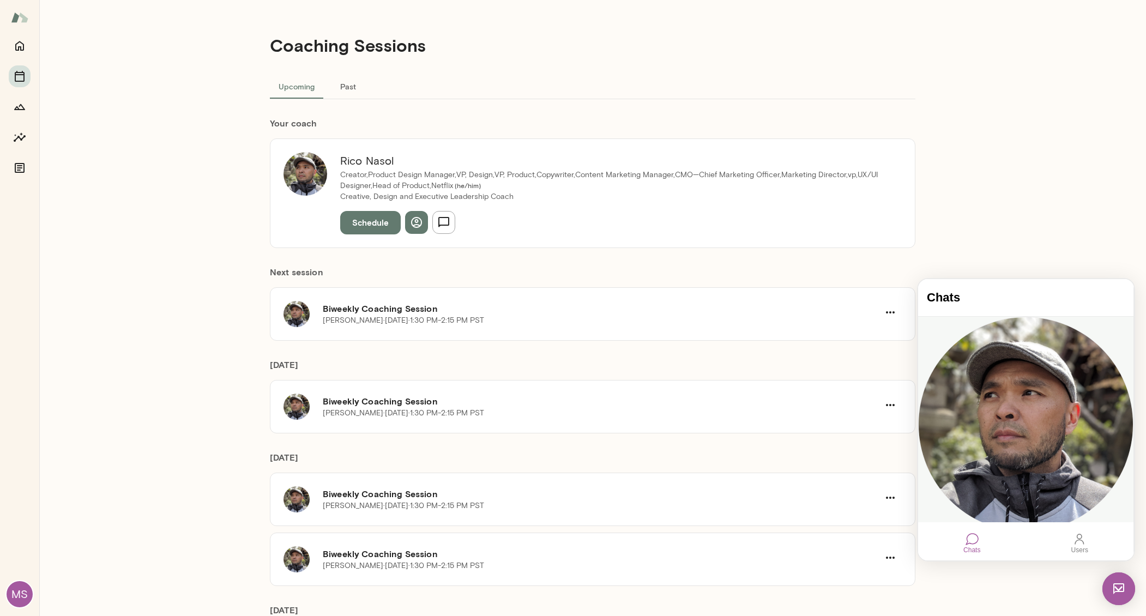 The width and height of the screenshot is (1146, 616). What do you see at coordinates (614, 197) in the screenshot?
I see `p: Creative, Design and Executive Leadership Coach` at bounding box center [614, 197].